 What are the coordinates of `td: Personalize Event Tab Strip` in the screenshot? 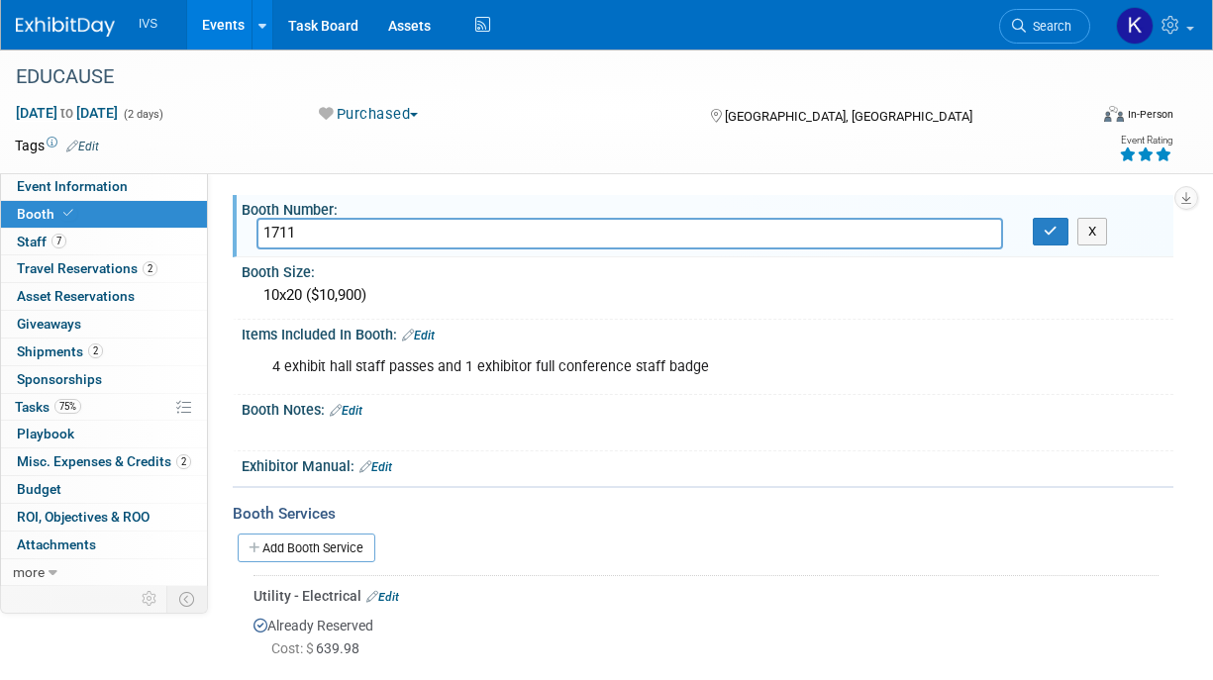 It's located at (149, 599).